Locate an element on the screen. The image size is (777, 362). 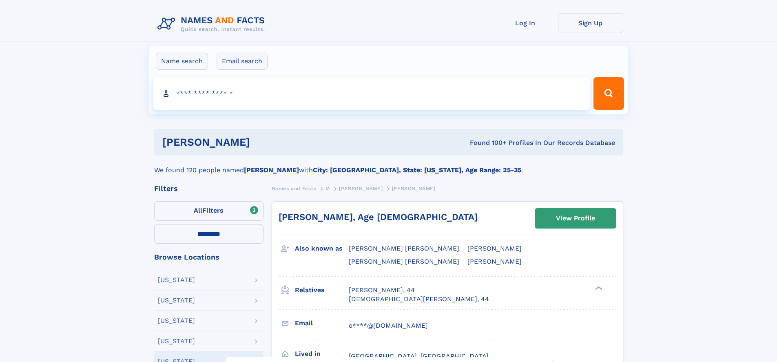
input: search input is located at coordinates (371, 93).